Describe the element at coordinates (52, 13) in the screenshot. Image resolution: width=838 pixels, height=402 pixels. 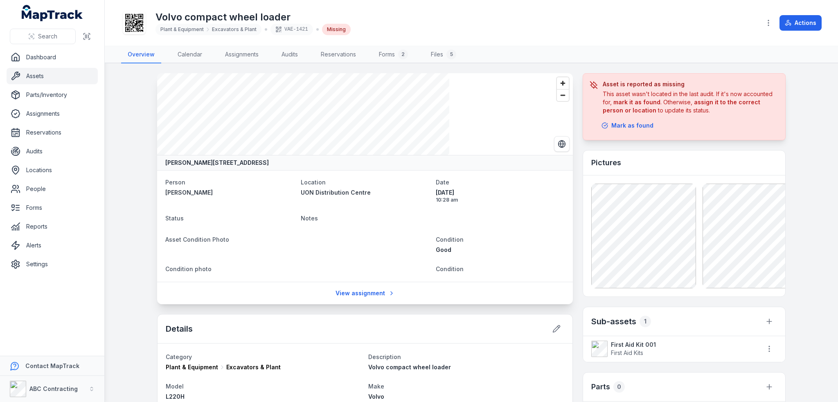
I see `a: MapTrack` at that location.